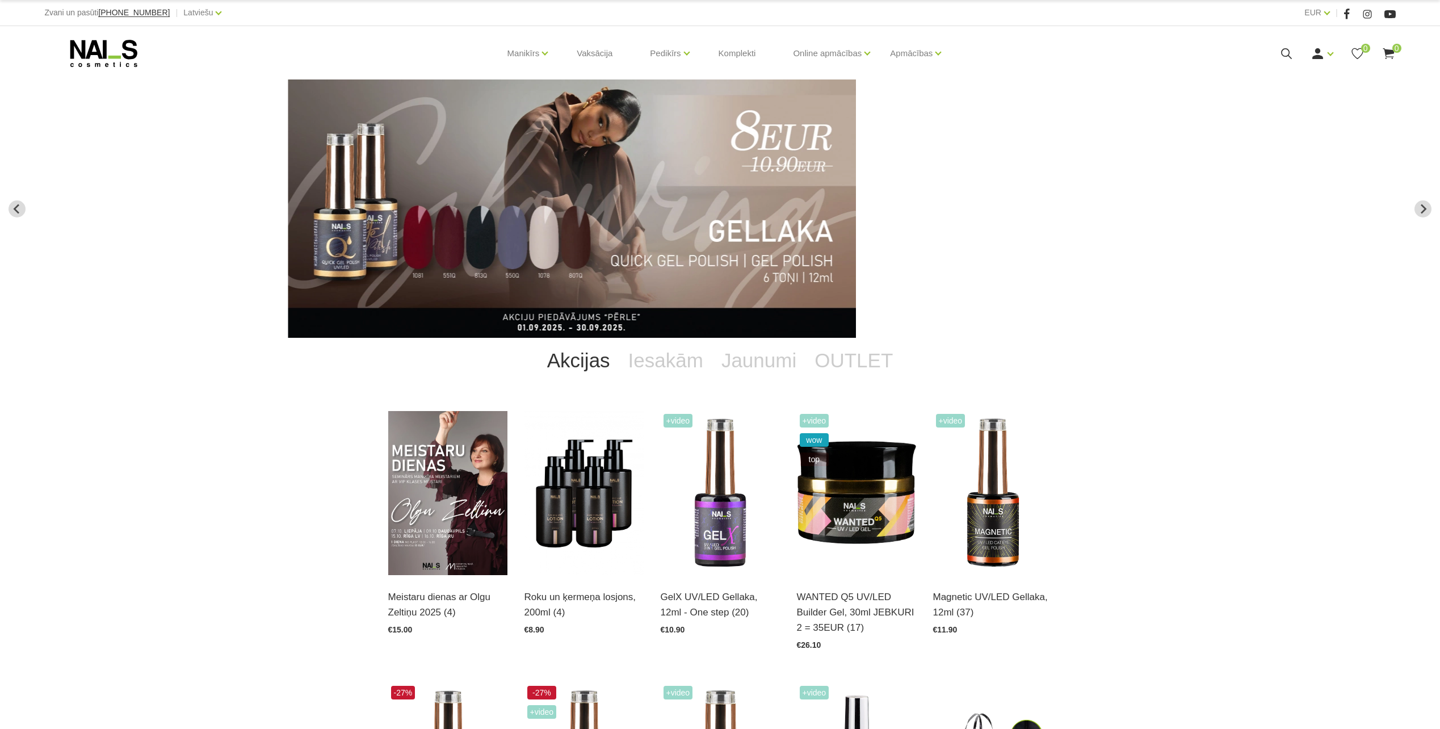  Describe the element at coordinates (993, 604) in the screenshot. I see `a: Magnetic UV/LED Gellaka, 12ml (37)` at that location.